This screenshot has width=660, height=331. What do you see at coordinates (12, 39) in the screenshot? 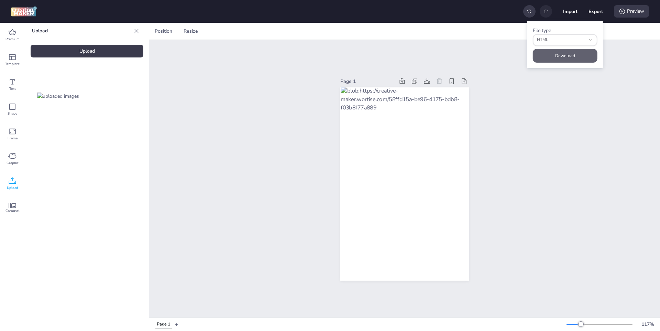
I see `span: Premium` at bounding box center [12, 39].